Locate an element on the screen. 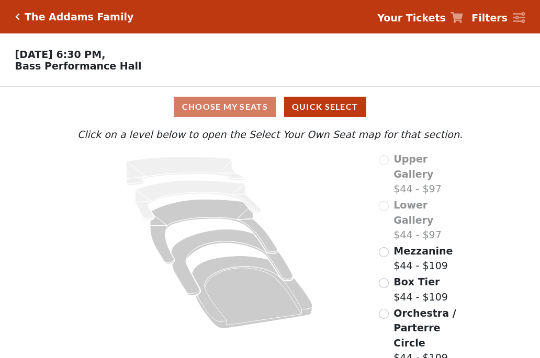 The height and width of the screenshot is (358, 540). path: Upper Gallery - Seats Available: 0 is located at coordinates (186, 171).